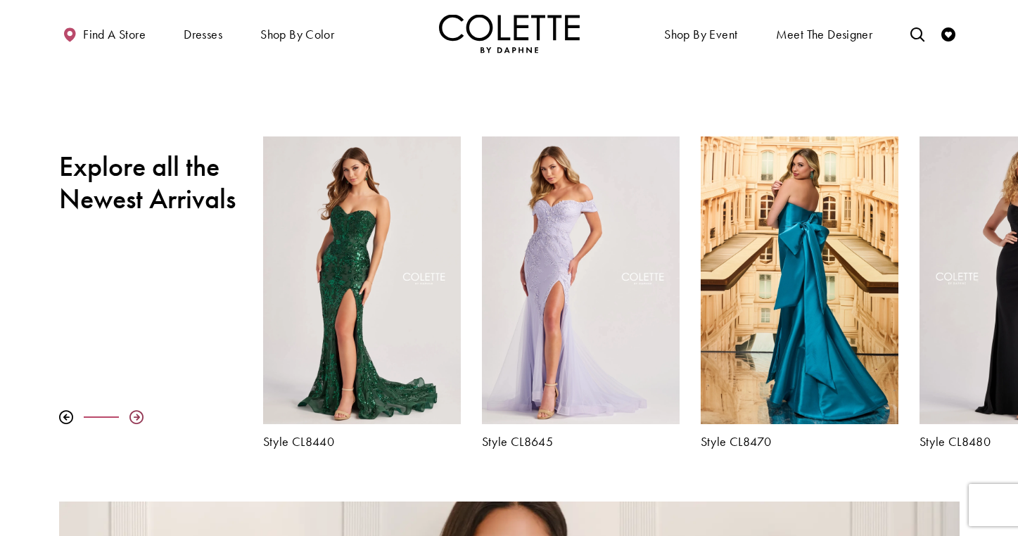 This screenshot has height=536, width=1018. I want to click on a: Visit Home Page, so click(509, 33).